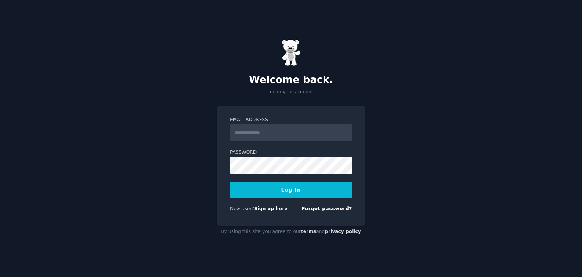  What do you see at coordinates (271, 208) in the screenshot?
I see `a: Sign up here` at bounding box center [271, 208].